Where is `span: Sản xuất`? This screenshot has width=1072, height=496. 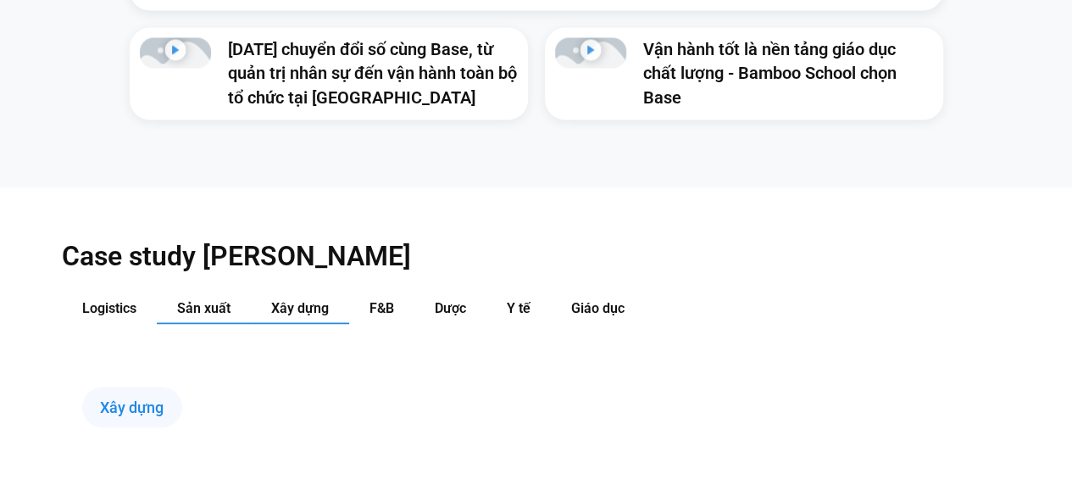
span: Sản xuất is located at coordinates (203, 307).